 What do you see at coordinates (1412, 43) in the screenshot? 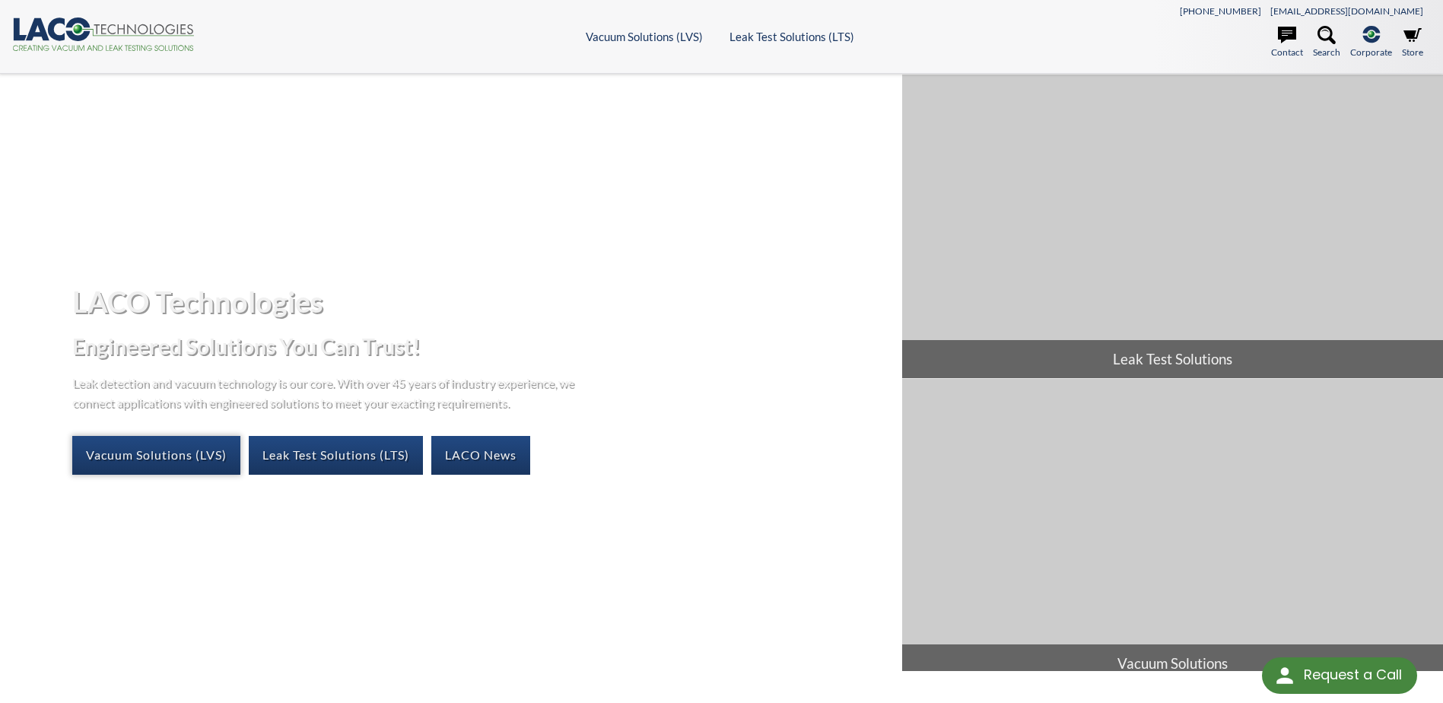
I see `a: Store` at bounding box center [1412, 43].